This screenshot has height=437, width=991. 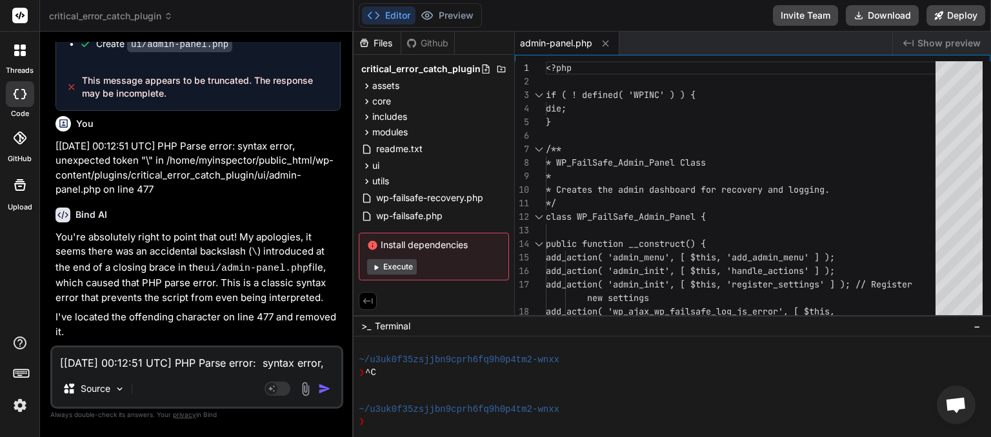 What do you see at coordinates (522, 230) in the screenshot?
I see `div: 13` at bounding box center [522, 230].